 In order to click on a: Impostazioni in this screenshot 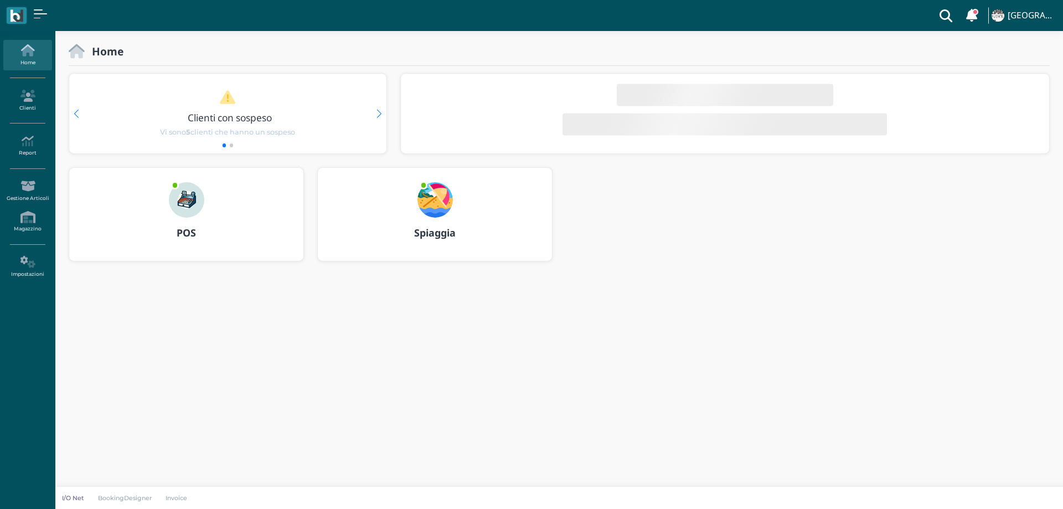, I will do `click(27, 266)`.